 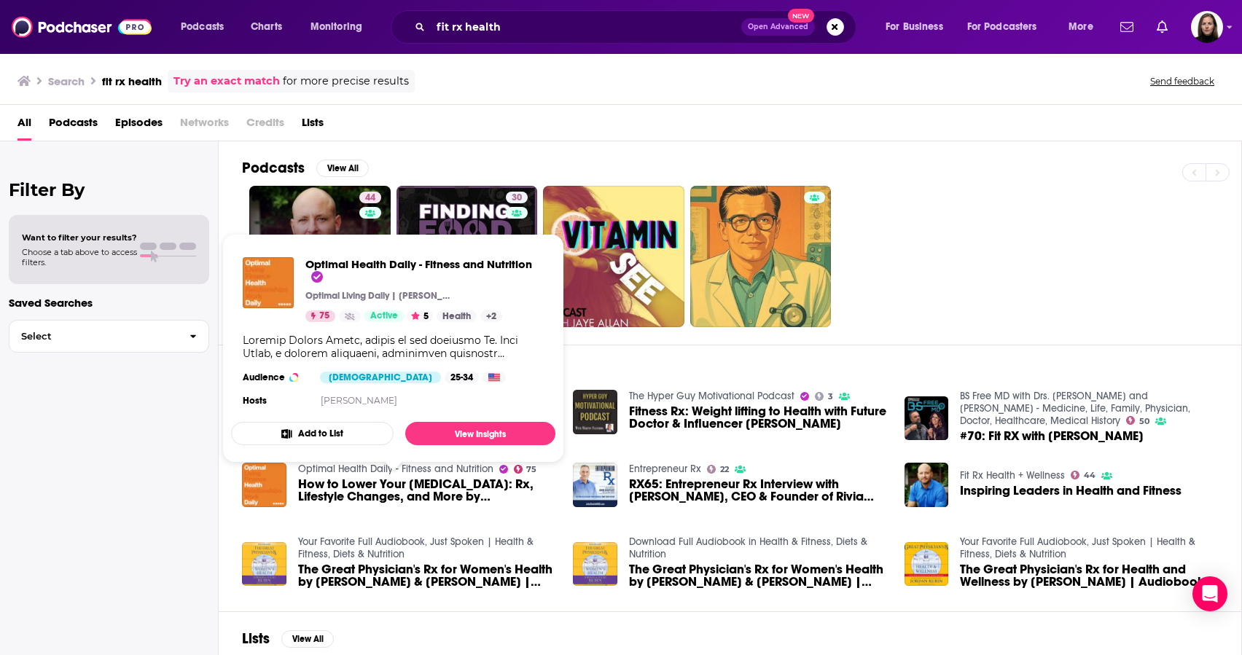 What do you see at coordinates (1210, 594) in the screenshot?
I see `div: Open Intercom Messenger` at bounding box center [1210, 594].